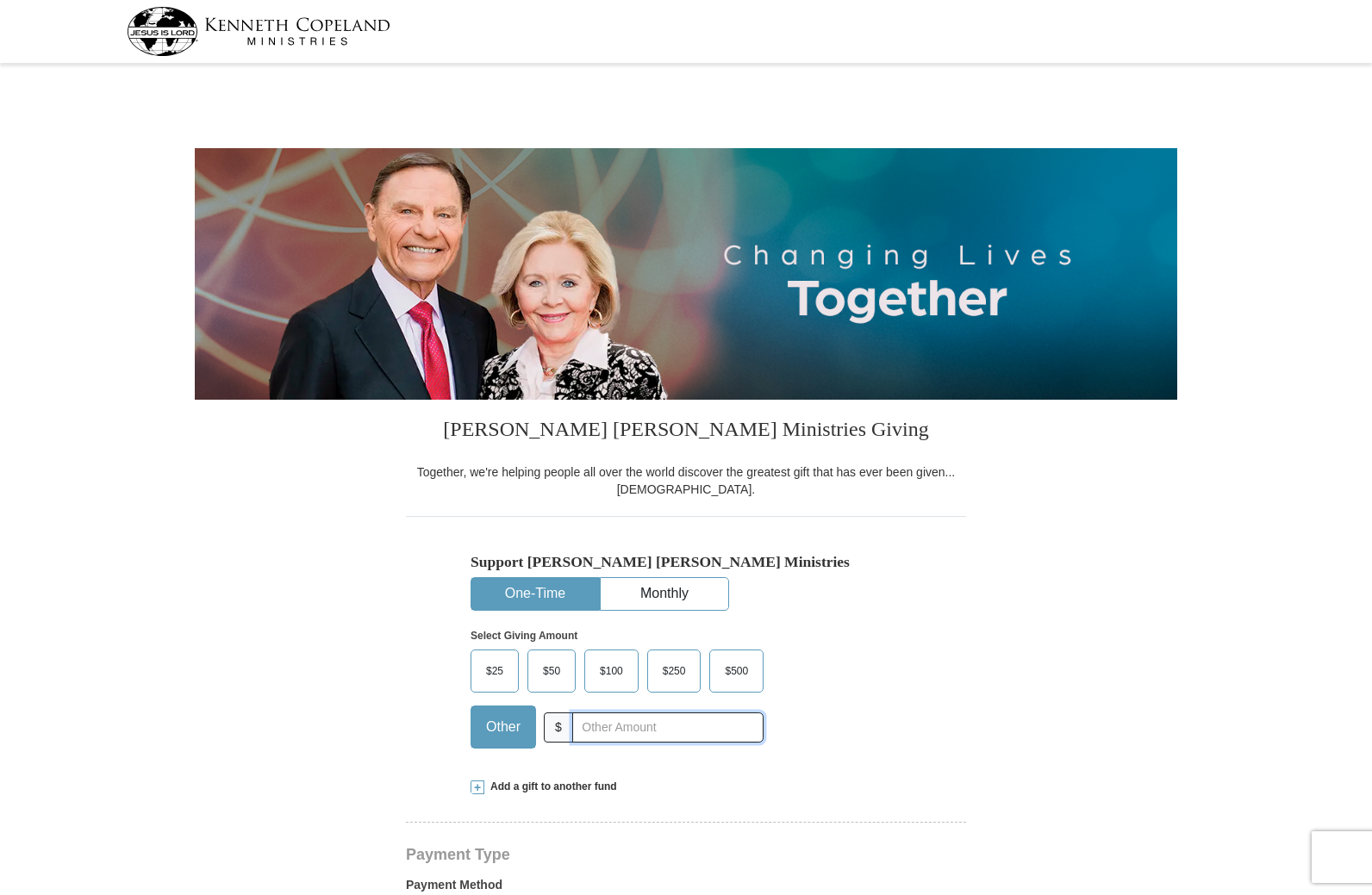  Describe the element at coordinates (611, 671) in the screenshot. I see `span: $100` at that location.